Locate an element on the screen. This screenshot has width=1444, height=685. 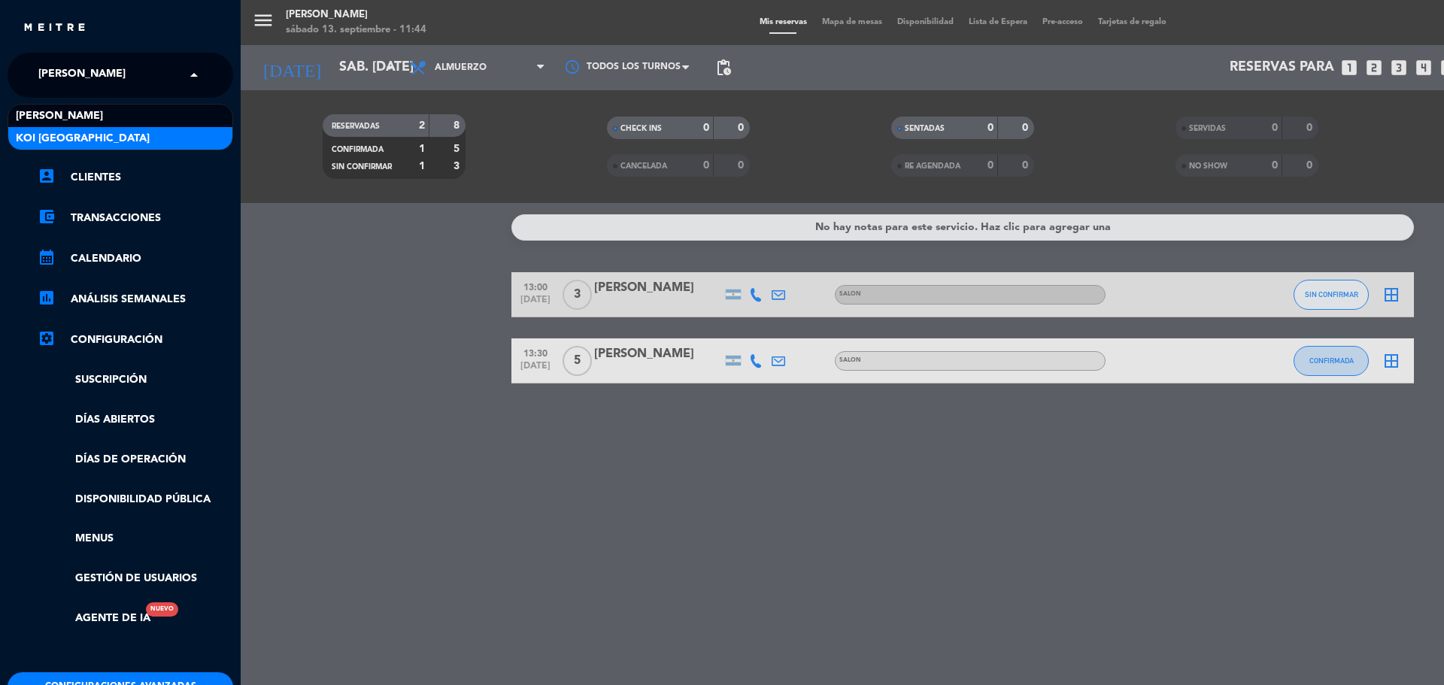
a: Días abiertos is located at coordinates (135, 420).